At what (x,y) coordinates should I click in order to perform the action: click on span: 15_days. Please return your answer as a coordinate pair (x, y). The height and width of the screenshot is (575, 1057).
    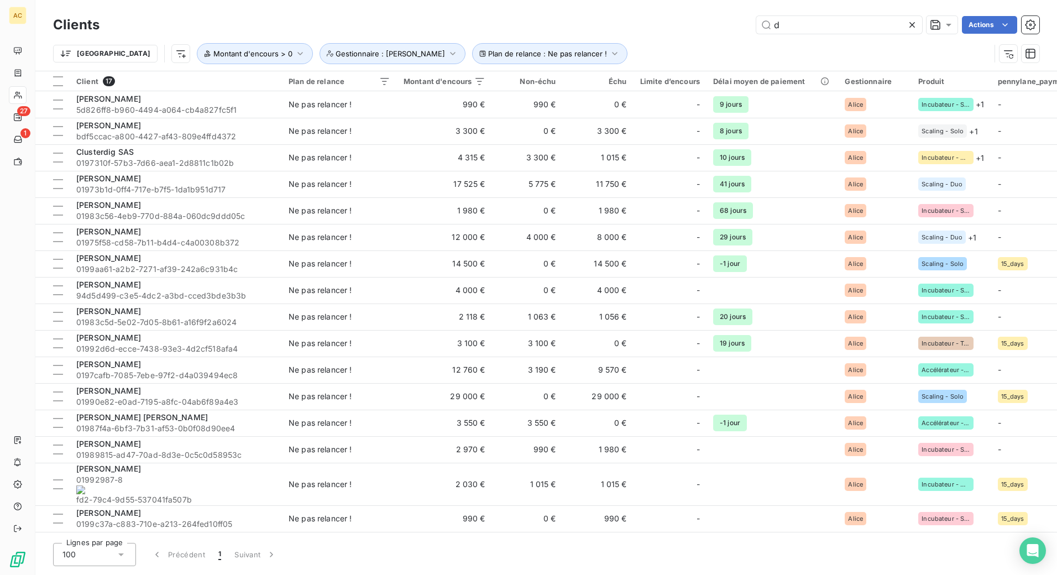
    Looking at the image, I should click on (1013, 519).